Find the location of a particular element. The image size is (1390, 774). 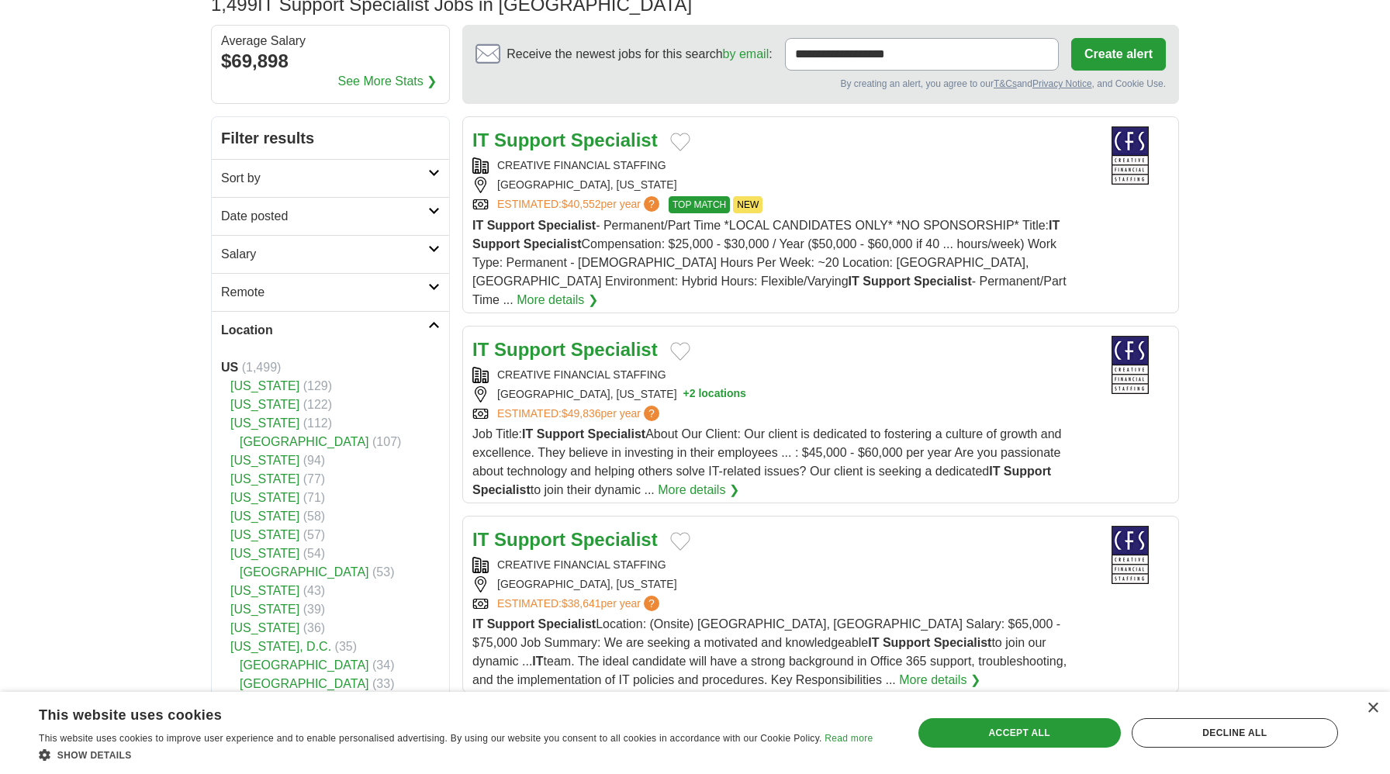

span: - Permanent/Part Time *LOCAL CANDIDATES ONLY* *NO SPONSORSHIP* Title: Compensation: $25,000 - $30... is located at coordinates (769, 262).